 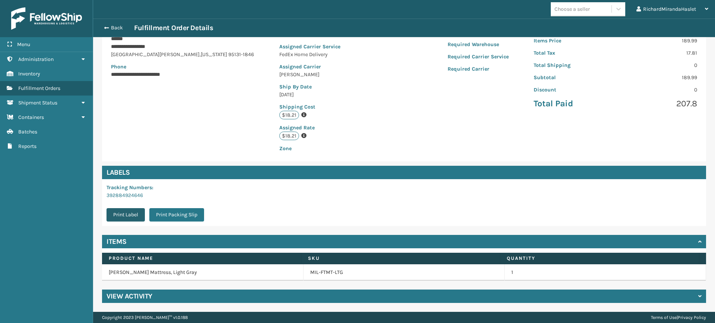 I want to click on td: 1, so click(x=605, y=273).